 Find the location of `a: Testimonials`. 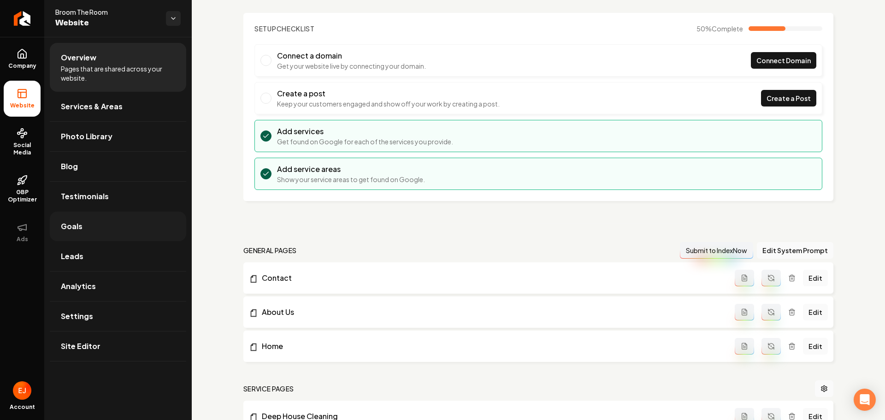

a: Testimonials is located at coordinates (118, 196).